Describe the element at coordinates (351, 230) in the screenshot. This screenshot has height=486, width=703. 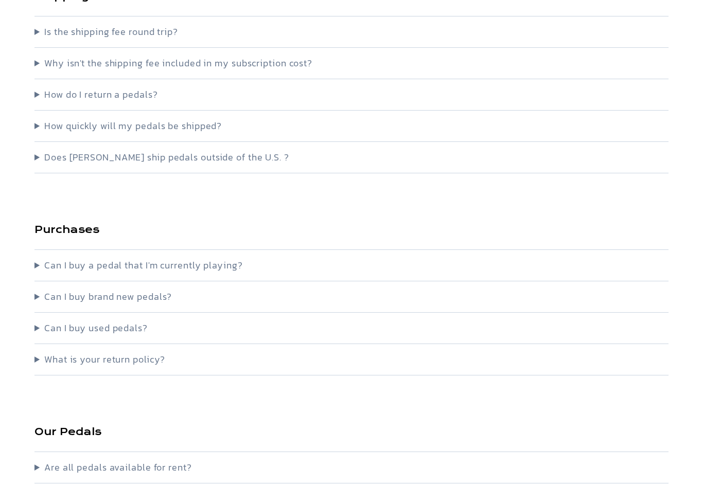
I see `h3: Purchases` at that location.